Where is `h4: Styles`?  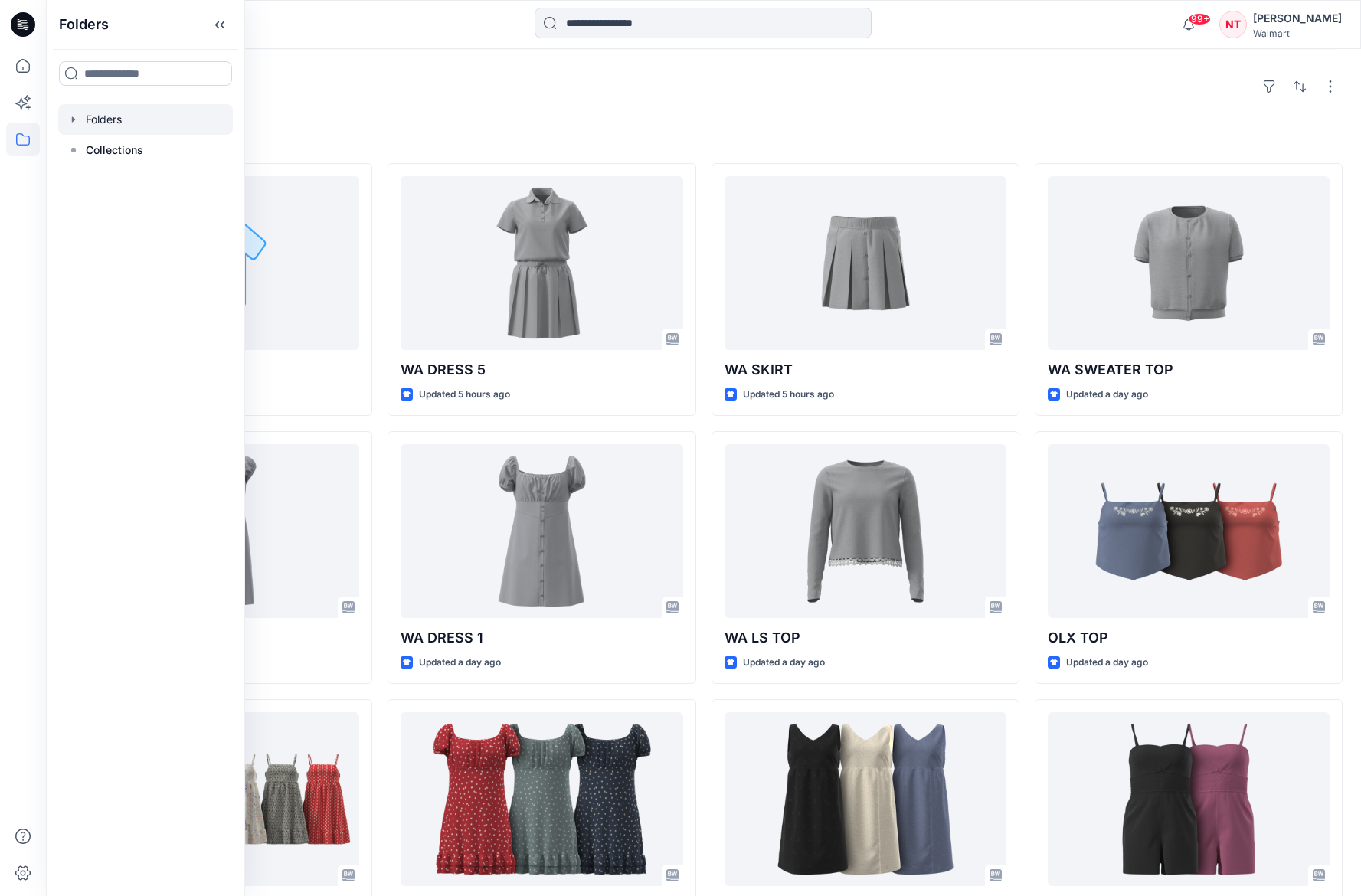
h4: Styles is located at coordinates (704, 139).